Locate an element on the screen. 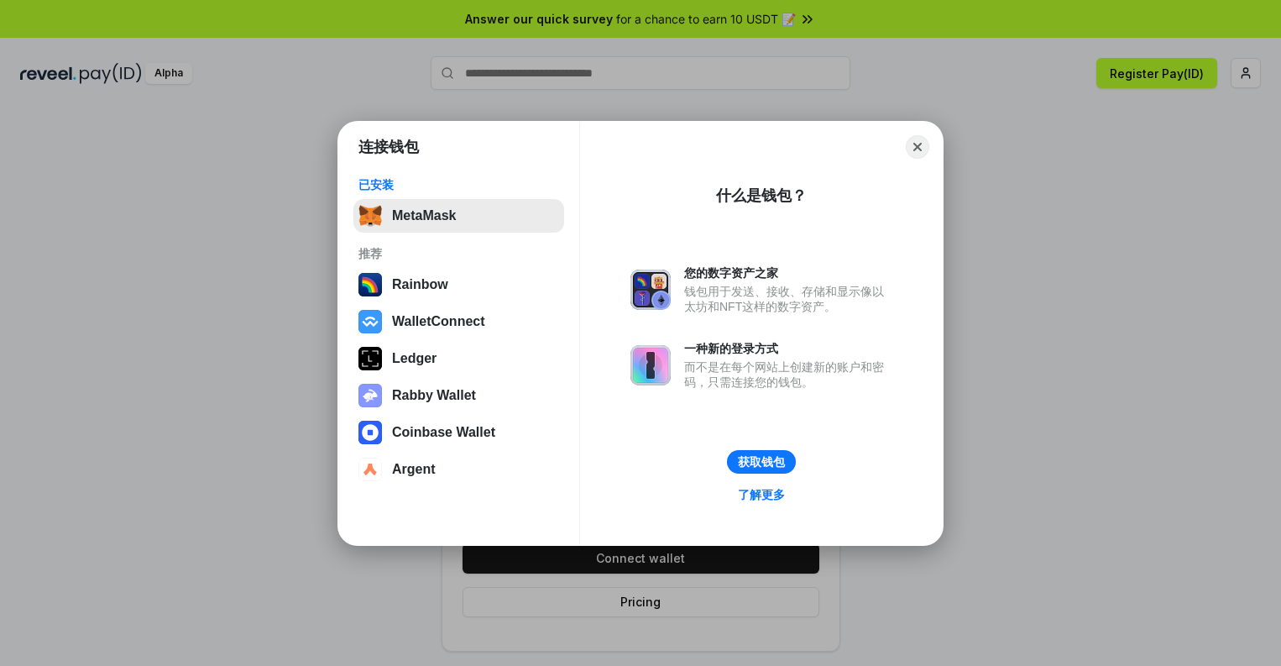 The height and width of the screenshot is (666, 1281). div: 获取钱包 is located at coordinates (761, 462).